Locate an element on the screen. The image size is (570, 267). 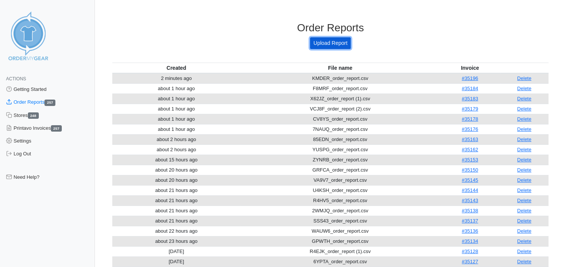
td: 7NAUQ_order_report.csv is located at coordinates (340, 129).